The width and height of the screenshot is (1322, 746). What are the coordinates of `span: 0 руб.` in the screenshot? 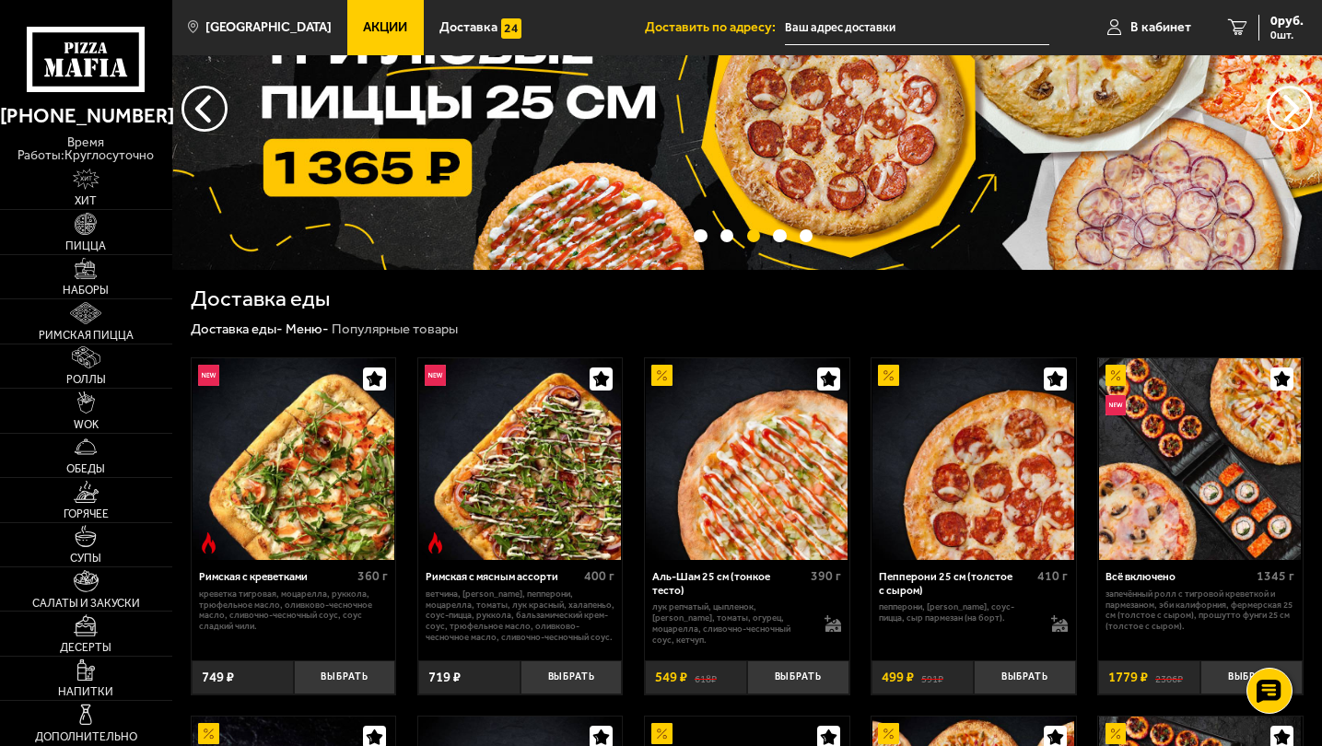 It's located at (1287, 21).